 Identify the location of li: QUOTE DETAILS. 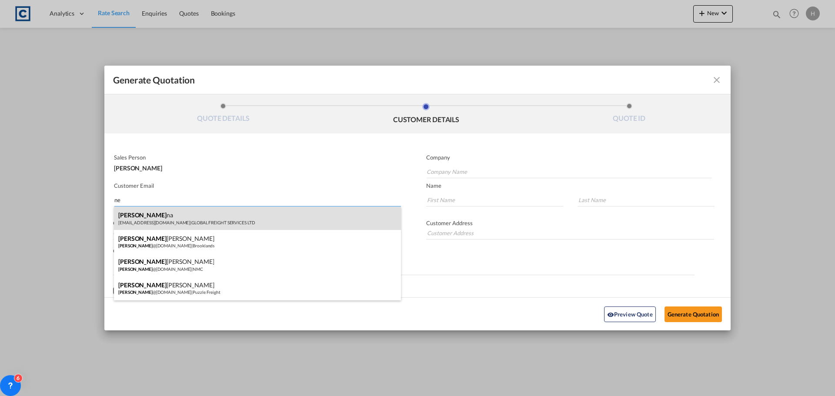
(223, 115).